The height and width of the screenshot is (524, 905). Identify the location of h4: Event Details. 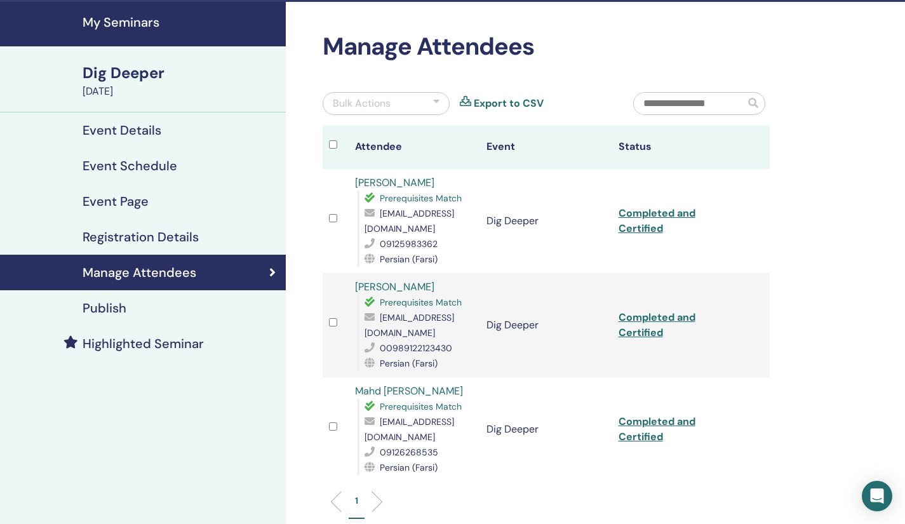
(122, 130).